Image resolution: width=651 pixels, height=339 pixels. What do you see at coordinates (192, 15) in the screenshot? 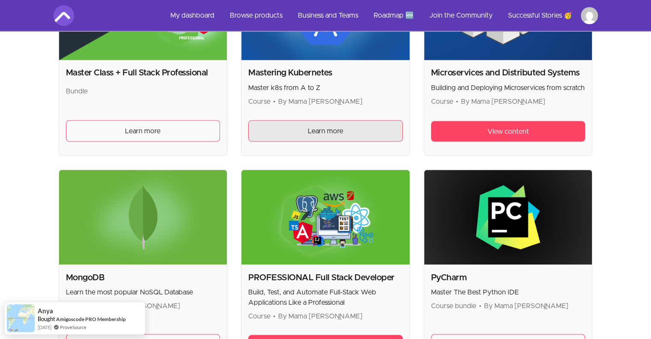
I see `a: My dashboard` at bounding box center [192, 15].